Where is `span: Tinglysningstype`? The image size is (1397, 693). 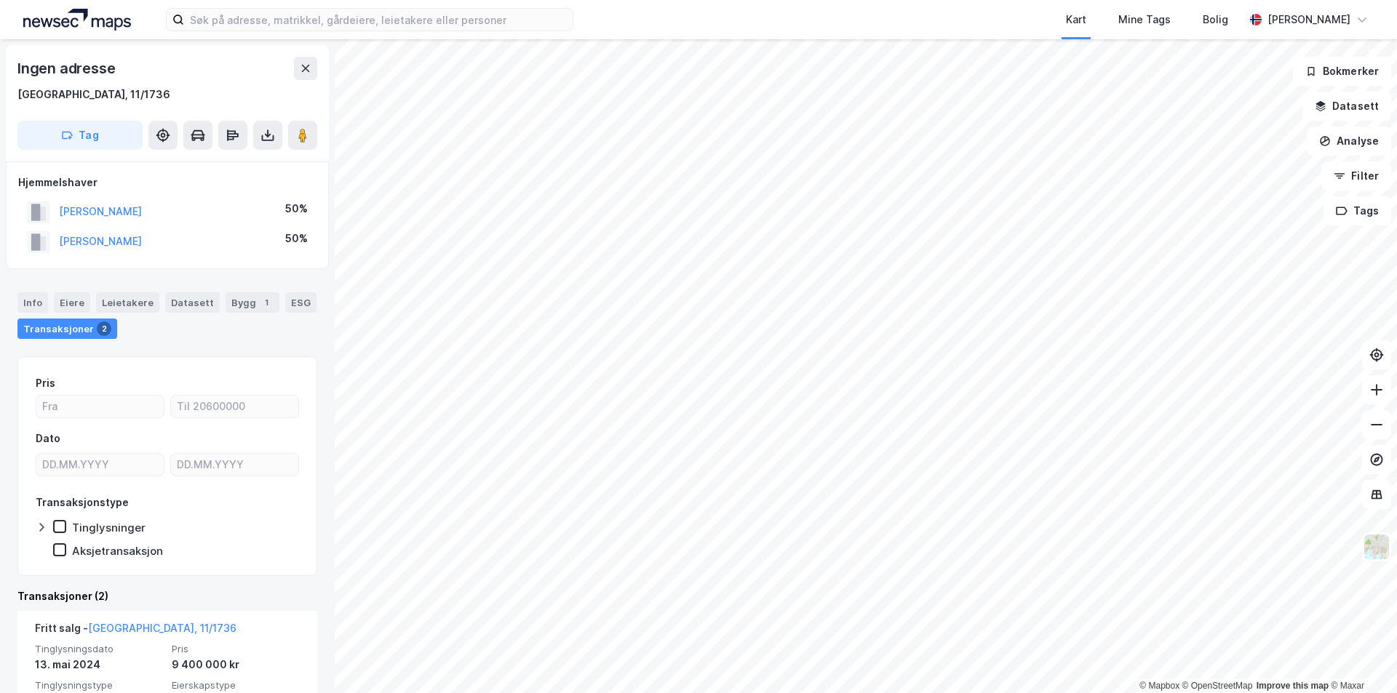 span: Tinglysningstype is located at coordinates (99, 685).